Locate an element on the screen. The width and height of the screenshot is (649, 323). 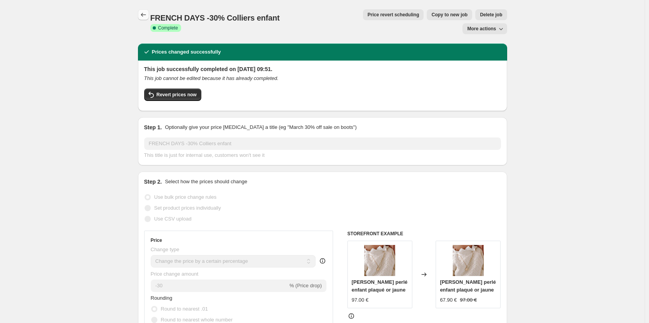
input: -15 is located at coordinates (219, 286).